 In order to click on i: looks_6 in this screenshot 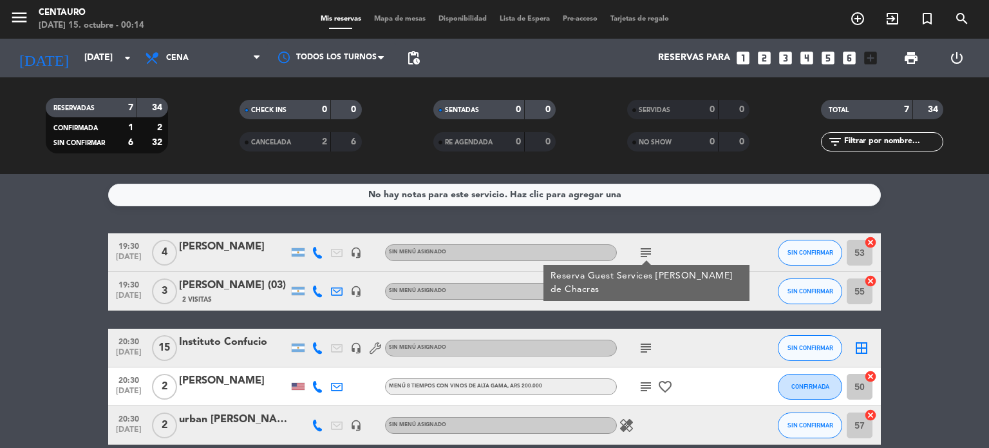, I will do `click(849, 58)`.